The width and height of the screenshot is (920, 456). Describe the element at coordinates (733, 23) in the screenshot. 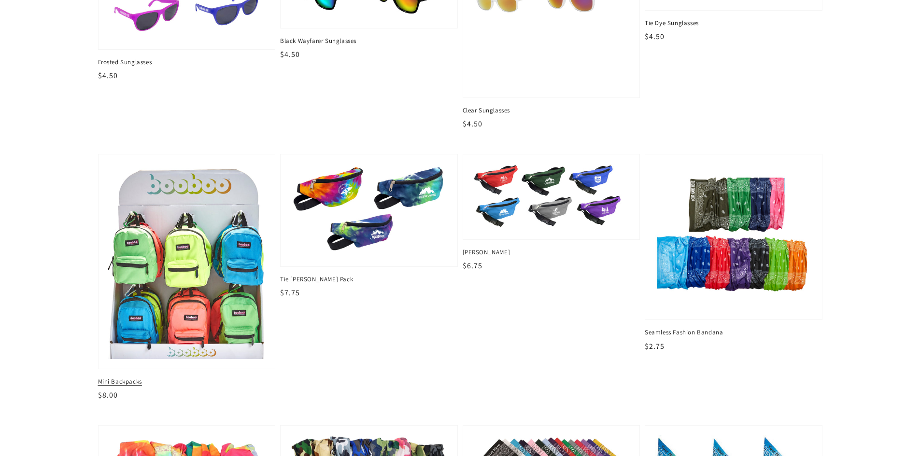

I see `span: Tie Dye Sunglasses` at that location.